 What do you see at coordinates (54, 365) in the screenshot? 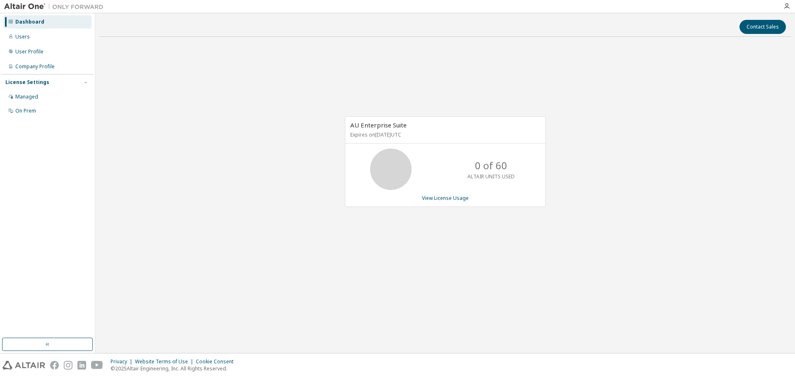
I see `img: facebook.svg` at bounding box center [54, 365].